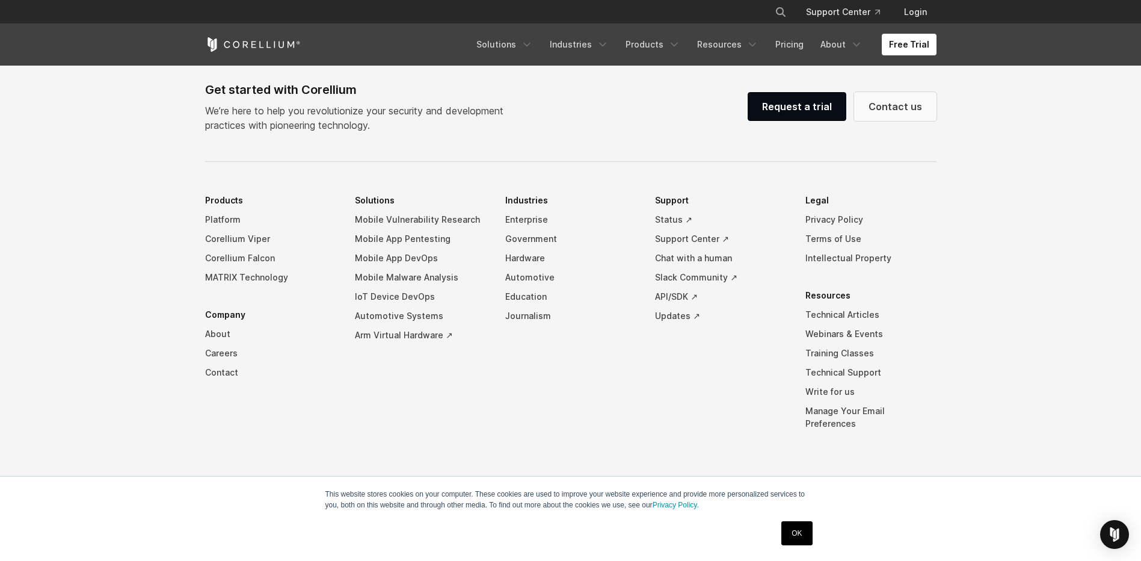 This screenshot has height=561, width=1141. I want to click on div: Open Intercom Messenger, so click(1114, 534).